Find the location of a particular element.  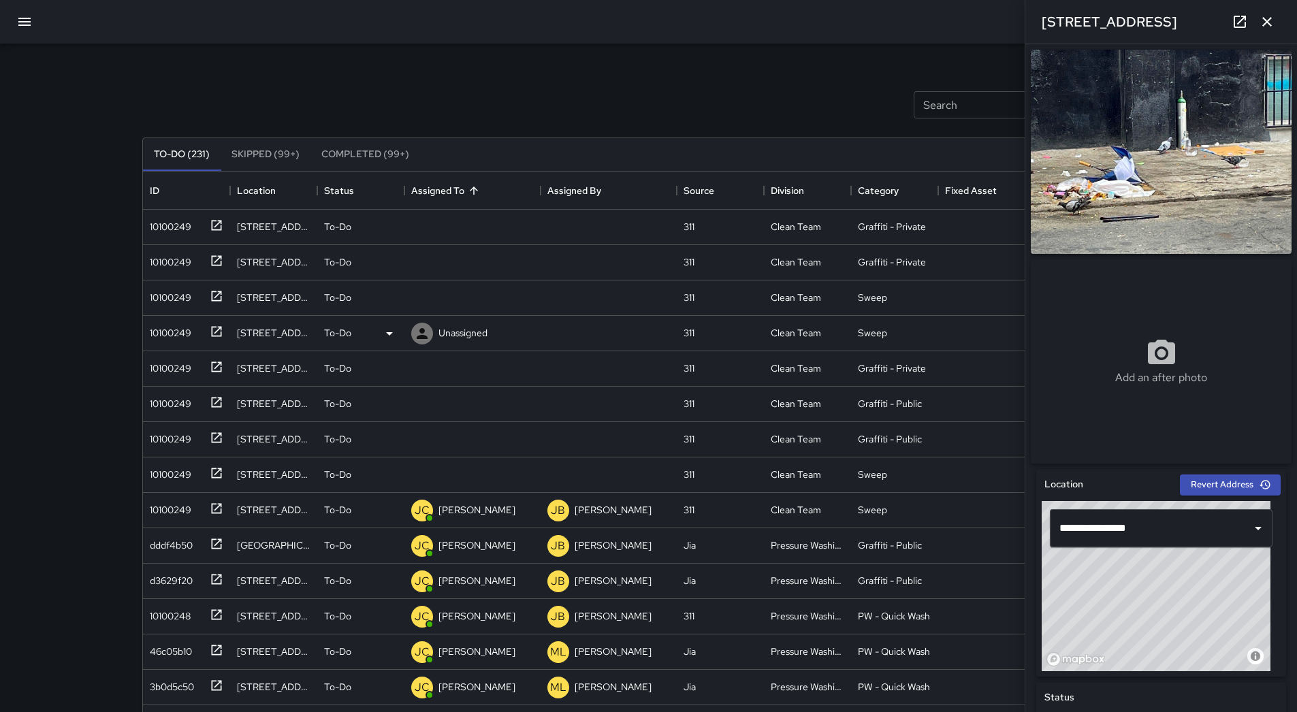

div: PW - Quick Wash is located at coordinates (894, 652).